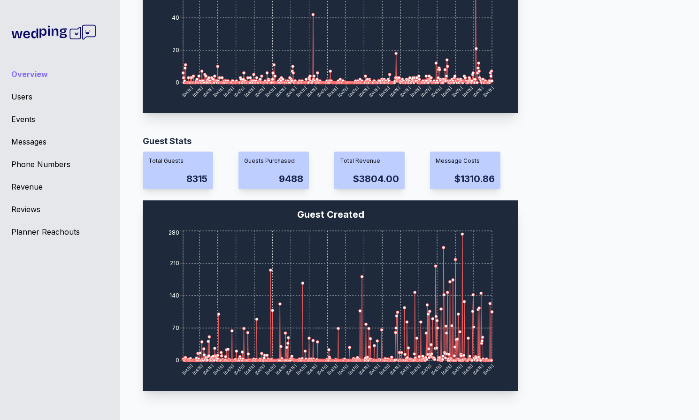  Describe the element at coordinates (174, 232) in the screenshot. I see `tspan: 280` at that location.